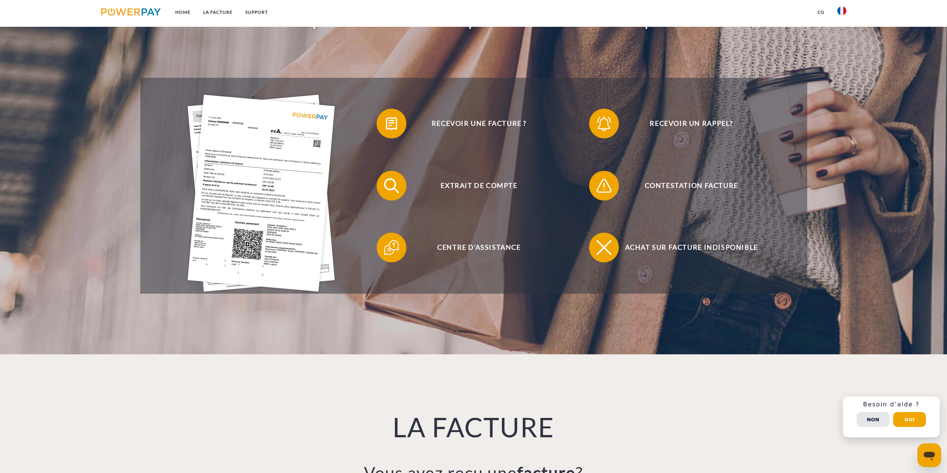 This screenshot has height=473, width=947. What do you see at coordinates (686, 186) in the screenshot?
I see `button: Contestation Facture` at bounding box center [686, 186].